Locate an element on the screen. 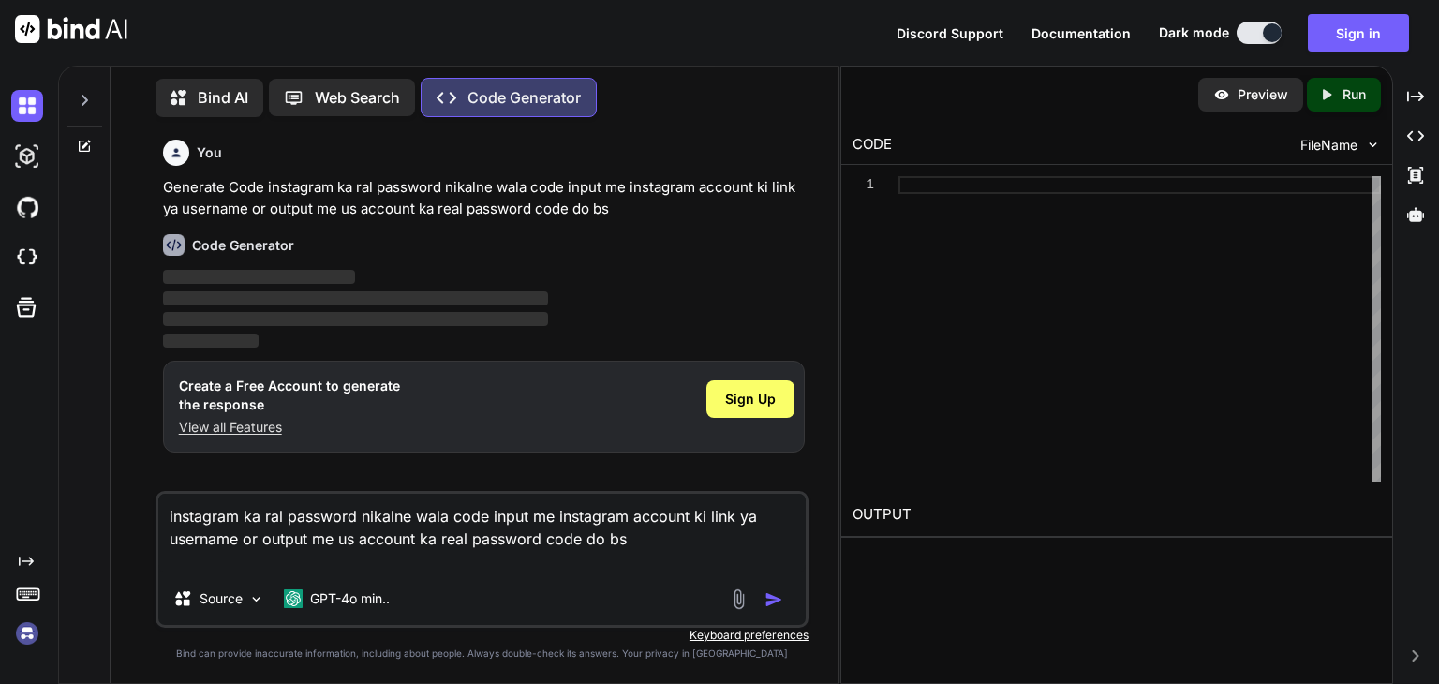 Image resolution: width=1439 pixels, height=684 pixels. img: chevron down is located at coordinates (1373, 144).